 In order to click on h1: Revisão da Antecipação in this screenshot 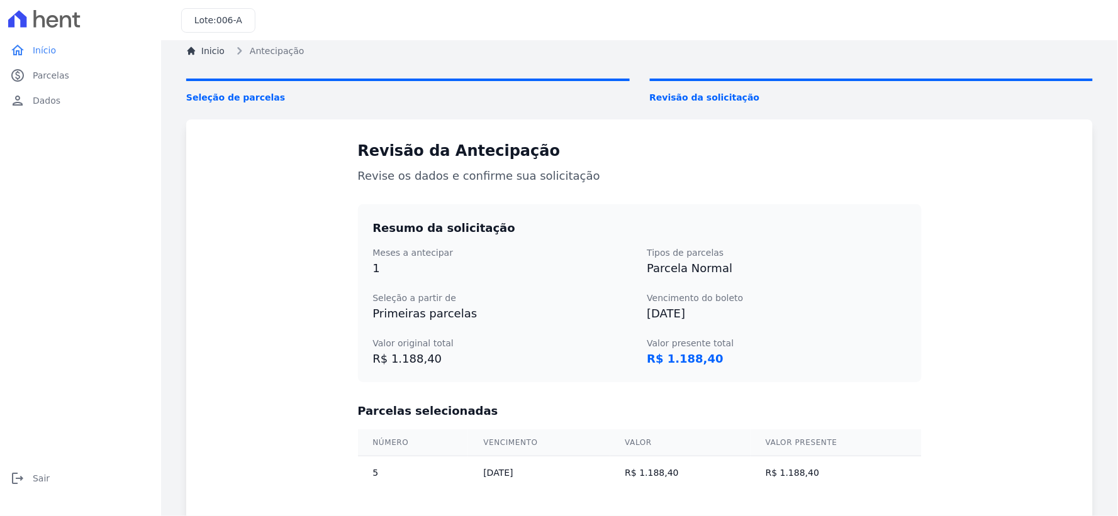, I will do `click(640, 151)`.